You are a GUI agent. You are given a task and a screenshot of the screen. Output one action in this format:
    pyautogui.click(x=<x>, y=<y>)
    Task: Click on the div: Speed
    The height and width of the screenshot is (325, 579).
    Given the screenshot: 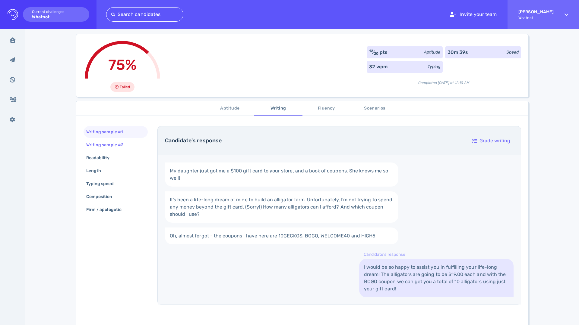 What is the action you would take?
    pyautogui.click(x=512, y=52)
    